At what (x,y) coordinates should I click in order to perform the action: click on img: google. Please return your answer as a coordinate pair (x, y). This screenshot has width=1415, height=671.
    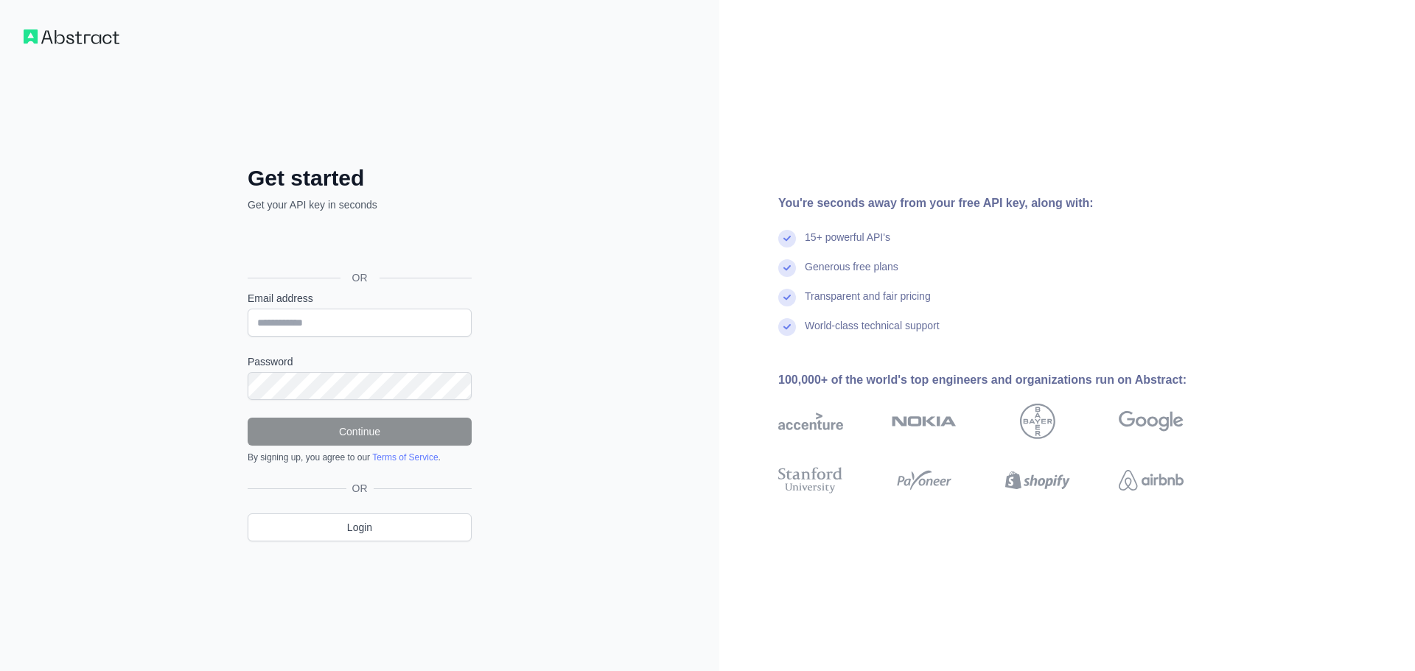
    Looking at the image, I should click on (1151, 421).